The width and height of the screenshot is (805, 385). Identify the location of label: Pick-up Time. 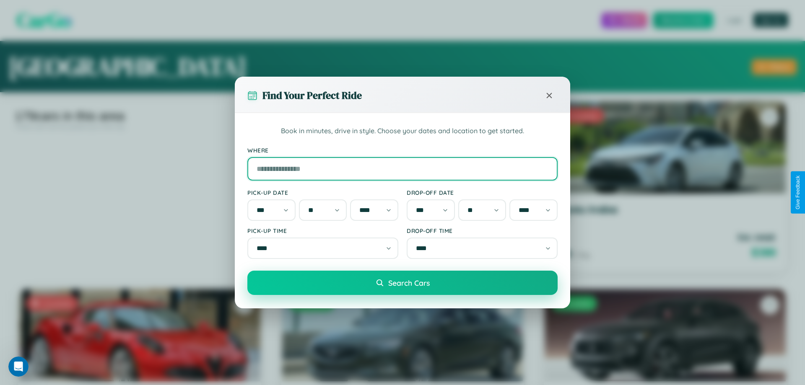
(323, 231).